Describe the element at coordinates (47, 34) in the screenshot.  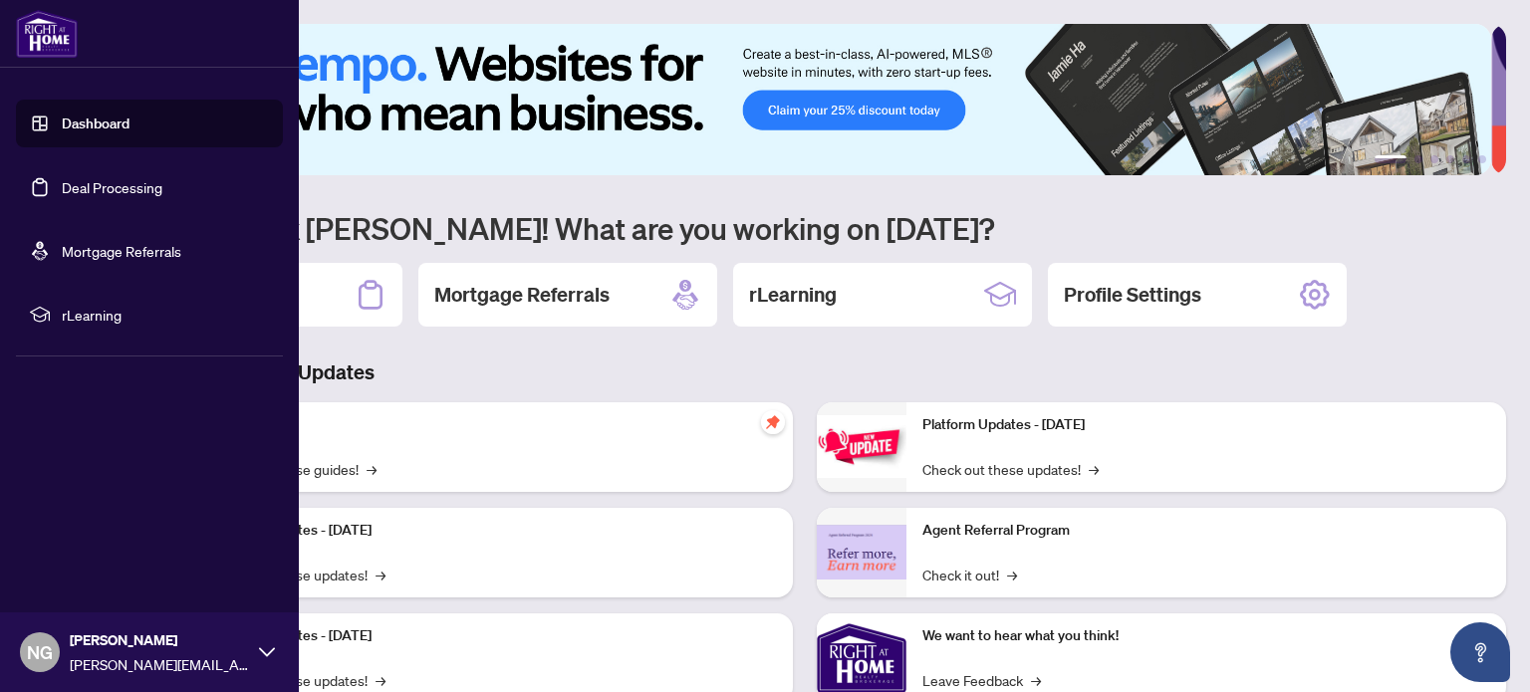
I see `img: logo` at that location.